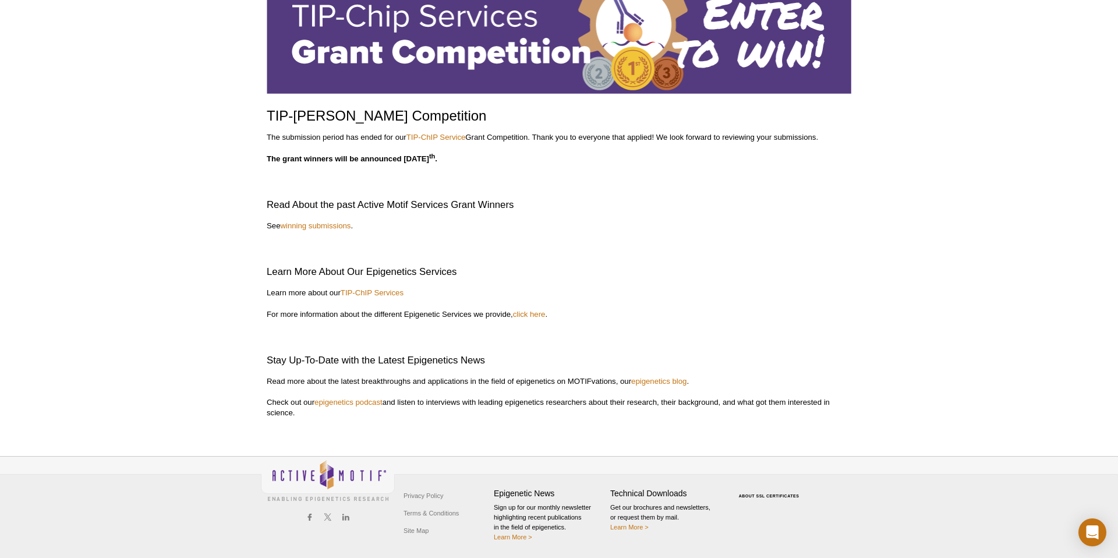 The width and height of the screenshot is (1118, 558). What do you see at coordinates (559, 205) in the screenshot?
I see `h2: Read About the past Active Motif Services Grant Winners` at bounding box center [559, 205].